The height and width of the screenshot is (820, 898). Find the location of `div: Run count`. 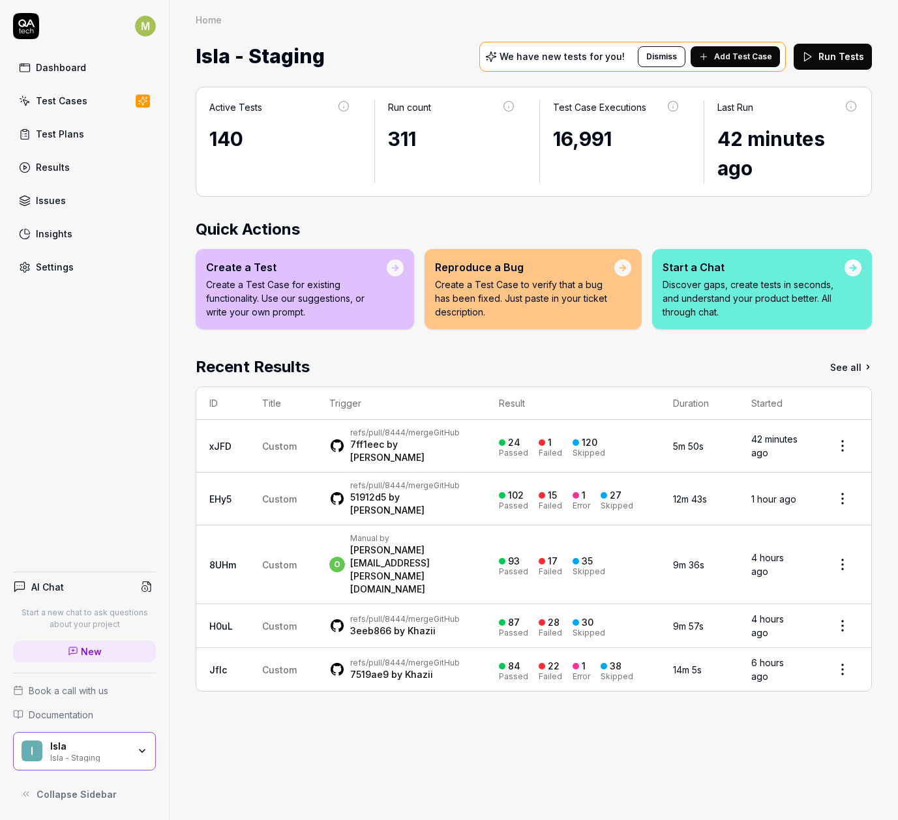

div: Run count is located at coordinates (410, 107).